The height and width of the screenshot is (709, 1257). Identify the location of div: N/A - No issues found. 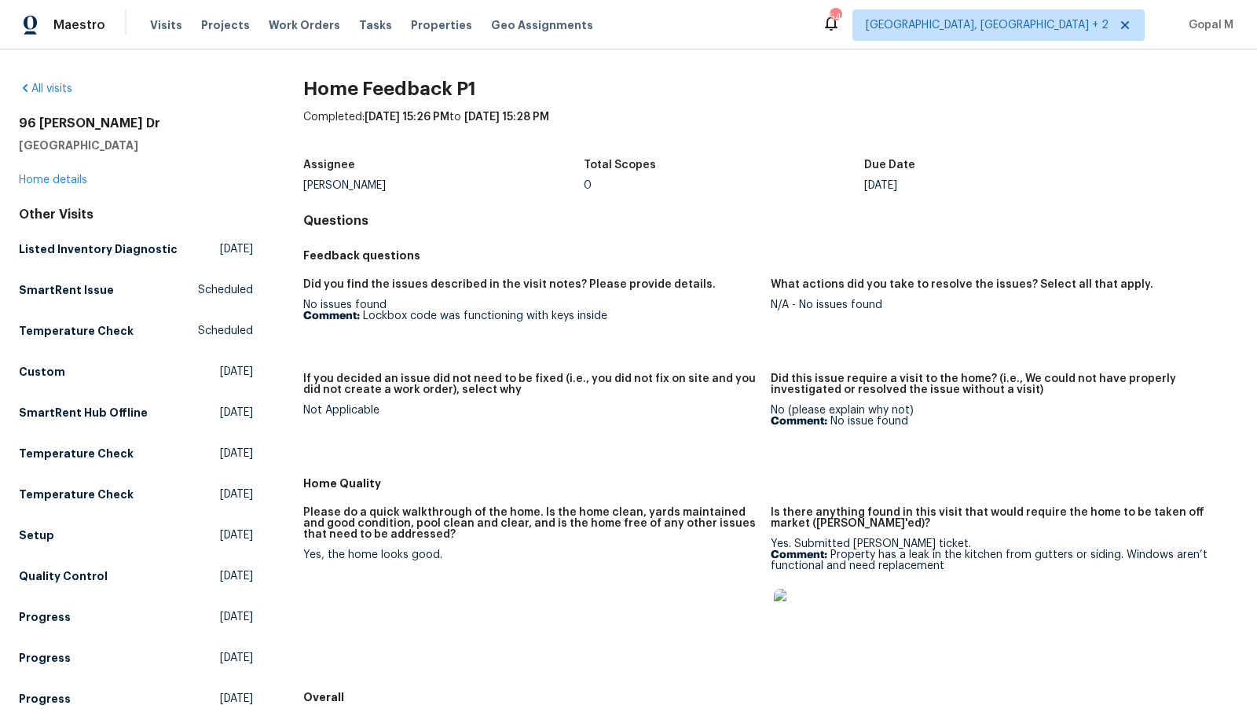
(998, 305).